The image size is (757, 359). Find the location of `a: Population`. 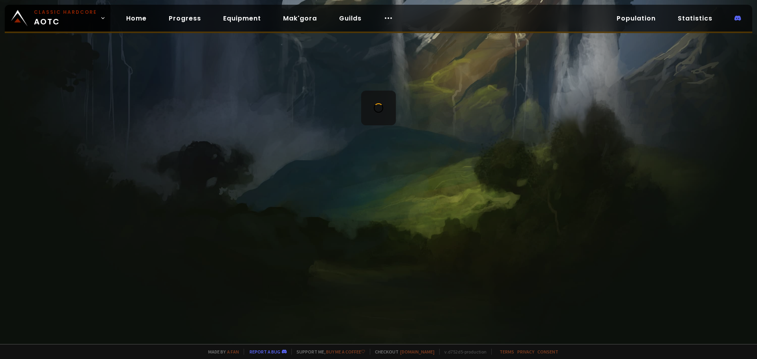

a: Population is located at coordinates (636, 18).